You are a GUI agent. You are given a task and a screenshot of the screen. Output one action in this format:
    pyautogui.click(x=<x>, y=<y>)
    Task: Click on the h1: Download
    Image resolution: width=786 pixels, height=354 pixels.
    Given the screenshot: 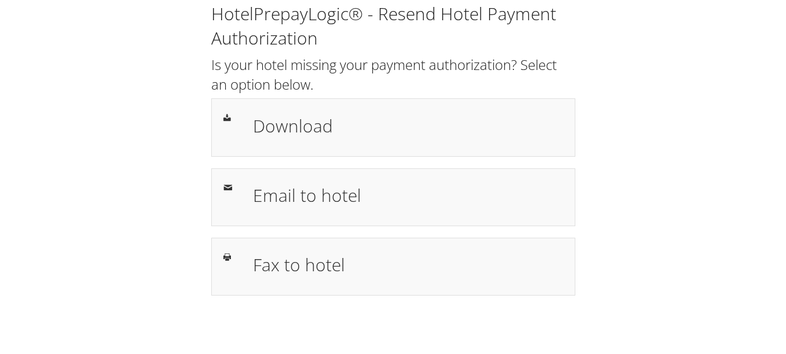 What is the action you would take?
    pyautogui.click(x=408, y=126)
    